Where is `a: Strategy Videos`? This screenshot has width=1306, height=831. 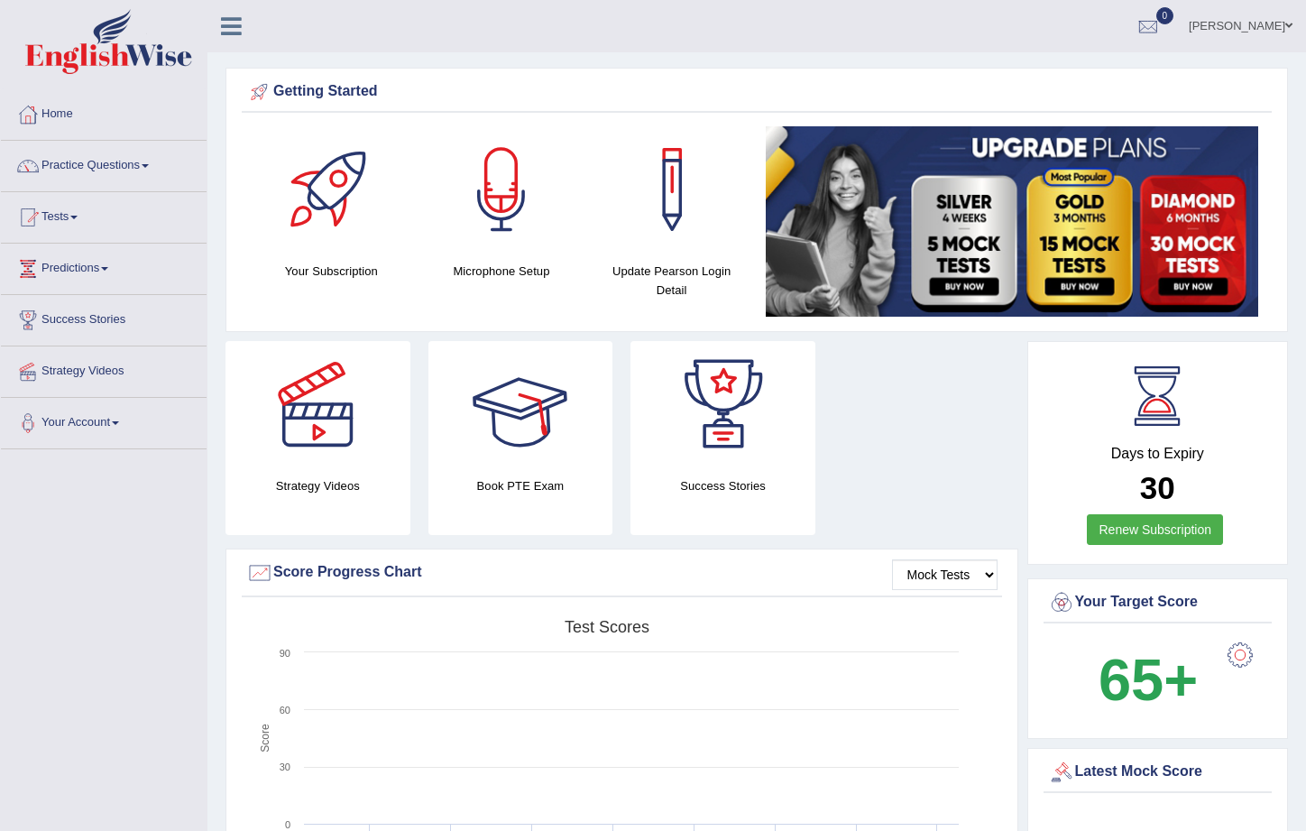 a: Strategy Videos is located at coordinates (104, 369).